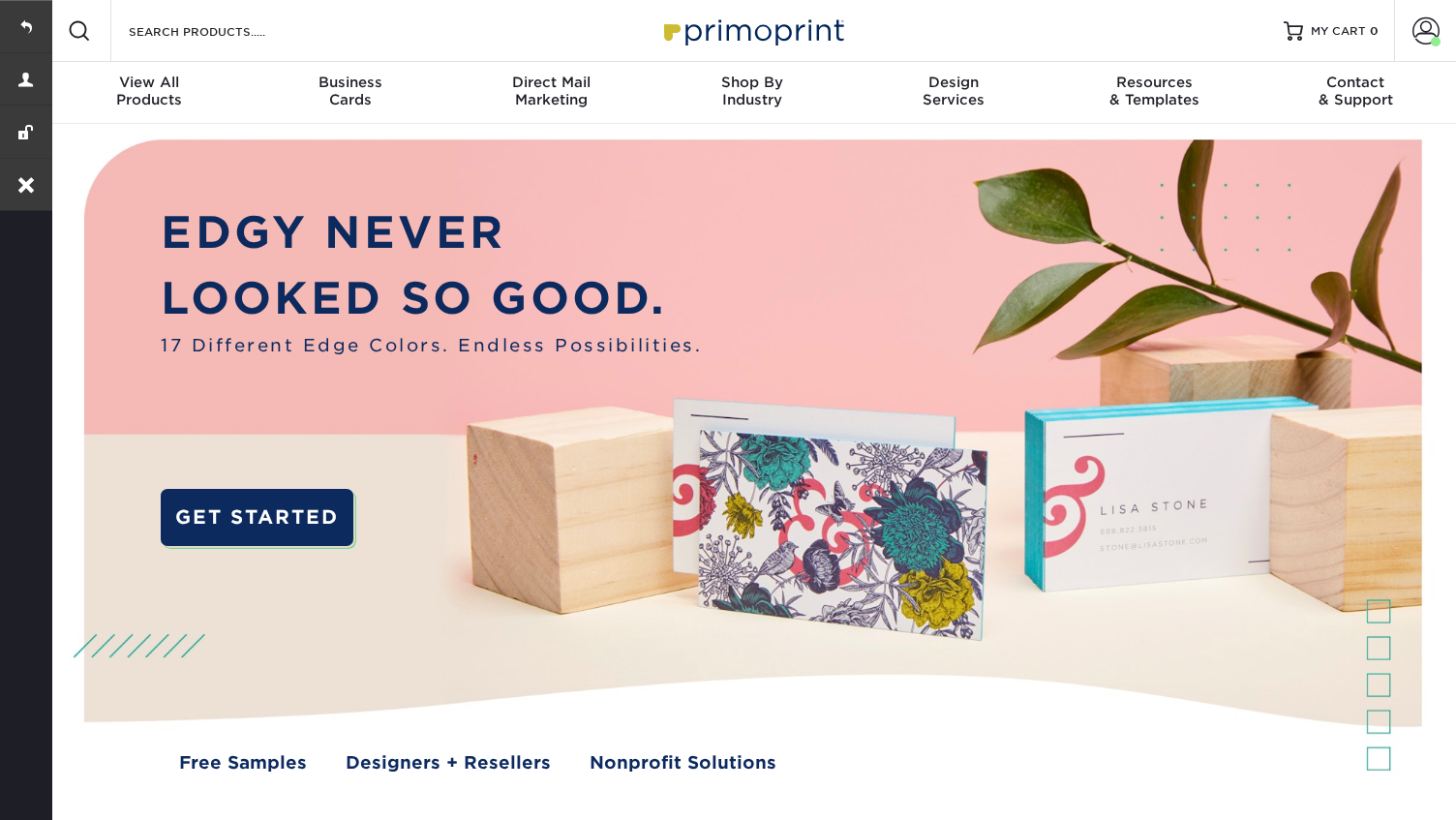  Describe the element at coordinates (149, 93) in the screenshot. I see `a: View AllProducts` at that location.